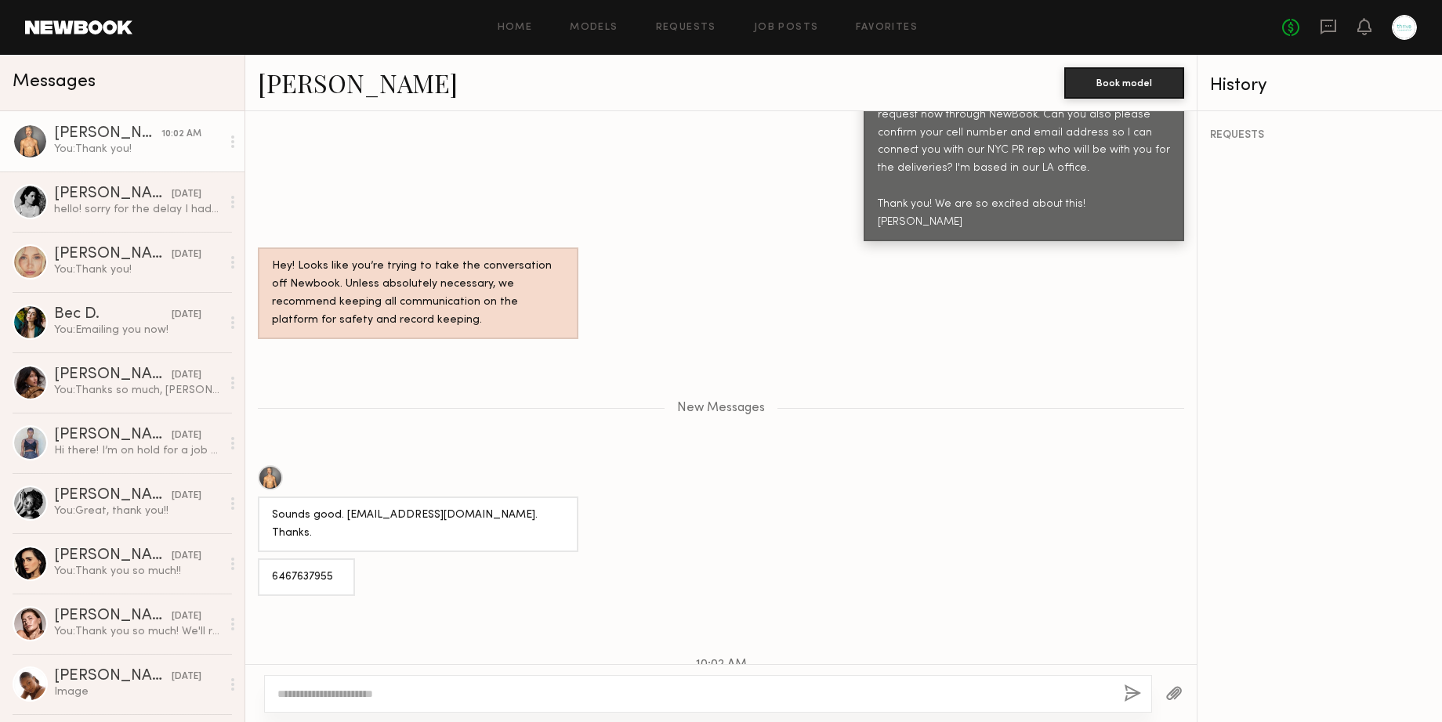 The height and width of the screenshot is (722, 1442). Describe the element at coordinates (515, 27) in the screenshot. I see `a: Home` at that location.